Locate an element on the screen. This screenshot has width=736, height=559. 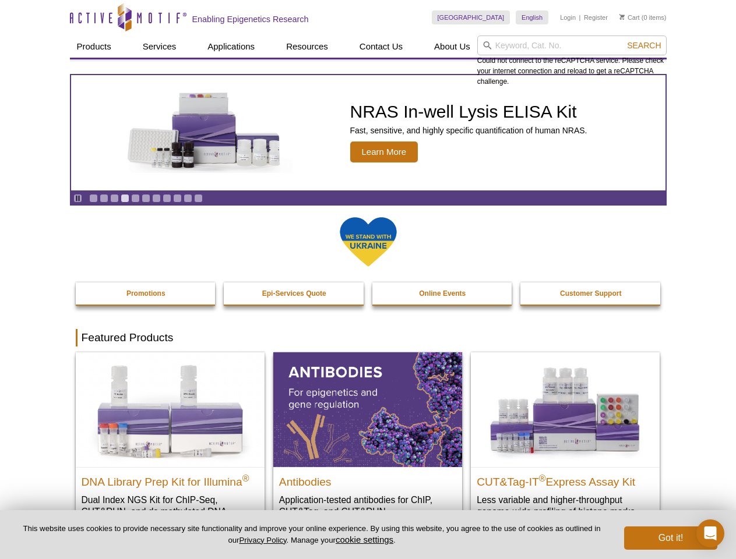
img: Your Cart is located at coordinates (621, 17).